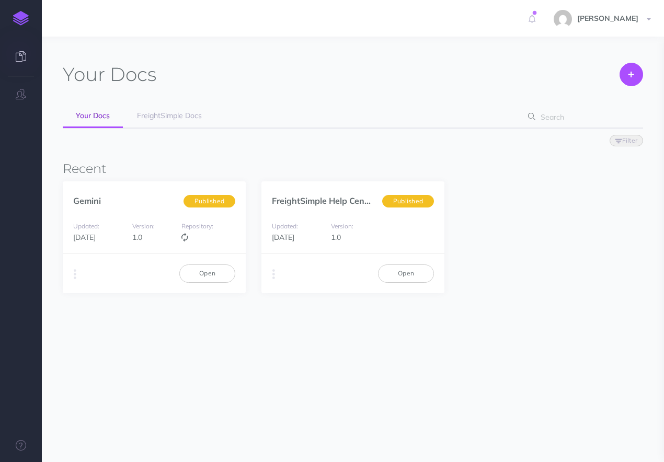 Image resolution: width=664 pixels, height=462 pixels. What do you see at coordinates (93, 116) in the screenshot?
I see `span: Your Docs` at bounding box center [93, 116].